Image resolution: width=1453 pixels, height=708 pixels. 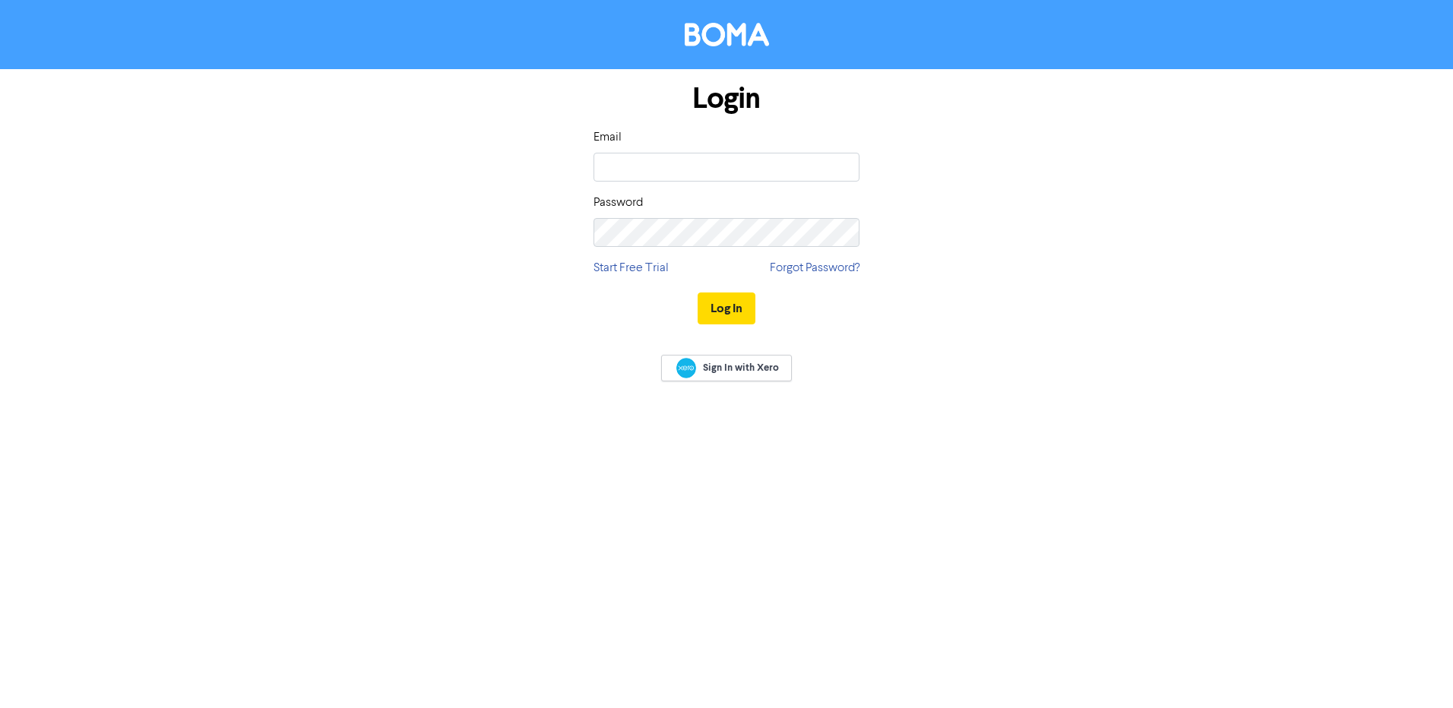 What do you see at coordinates (618, 203) in the screenshot?
I see `label: Password` at bounding box center [618, 203].